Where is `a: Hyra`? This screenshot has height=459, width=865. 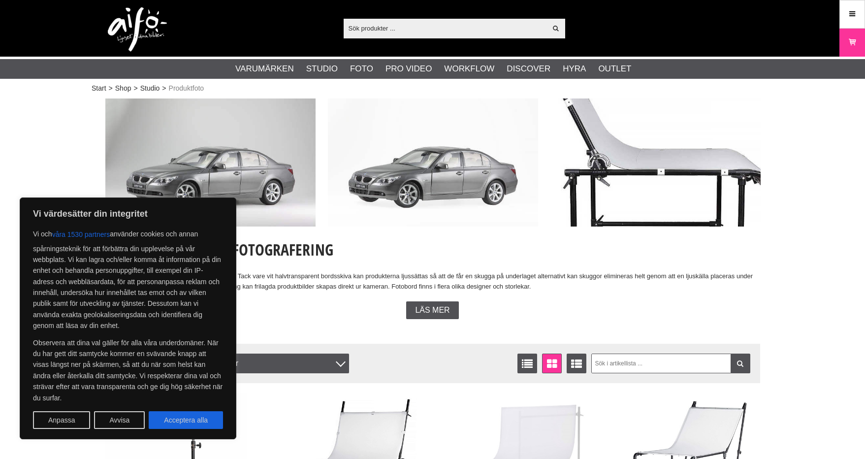
a: Hyra is located at coordinates (574, 69).